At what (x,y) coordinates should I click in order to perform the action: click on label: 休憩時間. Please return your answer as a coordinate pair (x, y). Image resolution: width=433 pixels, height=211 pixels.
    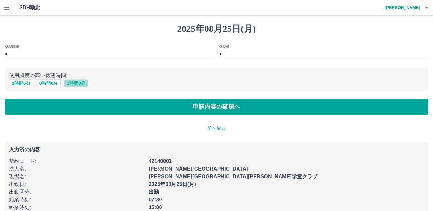
    Looking at the image, I should click on (12, 46).